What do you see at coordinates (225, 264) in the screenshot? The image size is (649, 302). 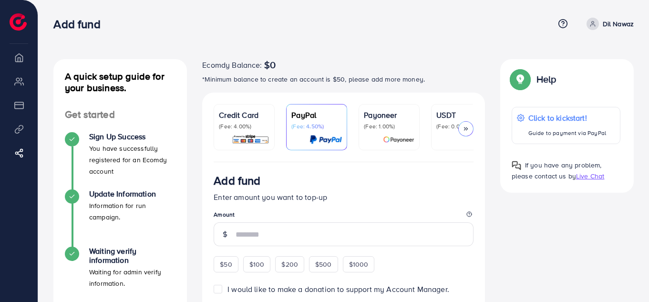 I see `span: $50` at bounding box center [225, 264].